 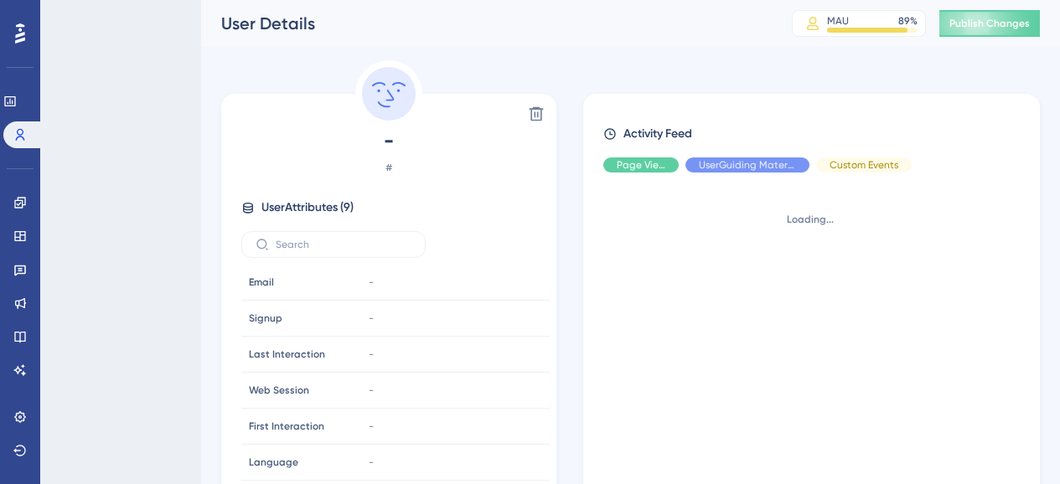 I want to click on div: Loading..., so click(x=809, y=219).